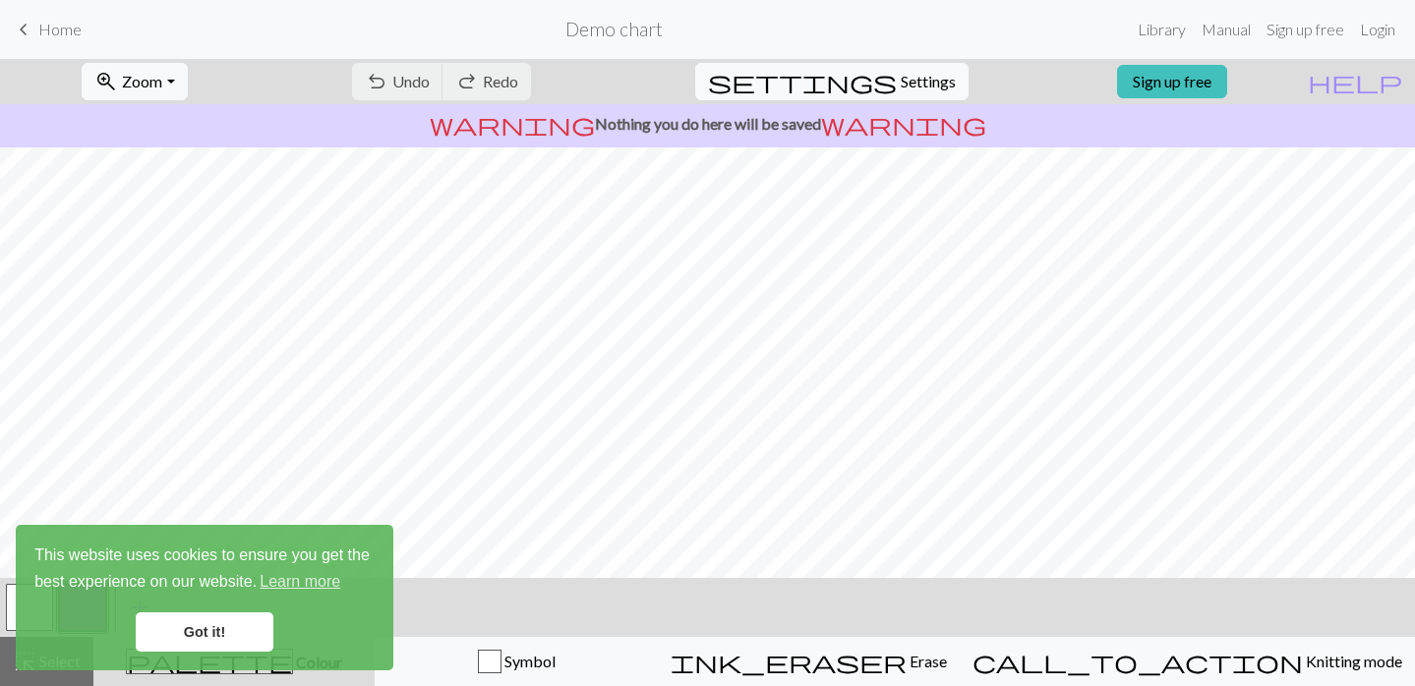  Describe the element at coordinates (802, 82) in the screenshot. I see `span: settings` at that location.